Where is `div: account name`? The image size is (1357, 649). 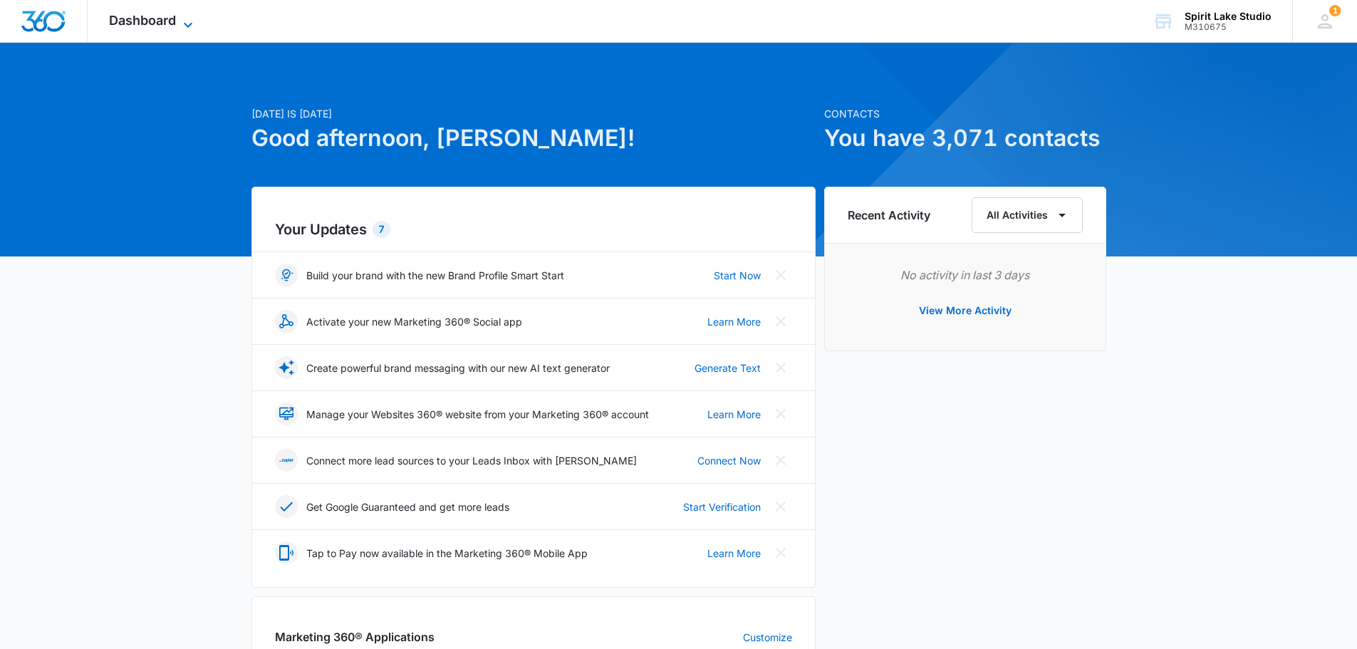
div: account name is located at coordinates (1228, 16).